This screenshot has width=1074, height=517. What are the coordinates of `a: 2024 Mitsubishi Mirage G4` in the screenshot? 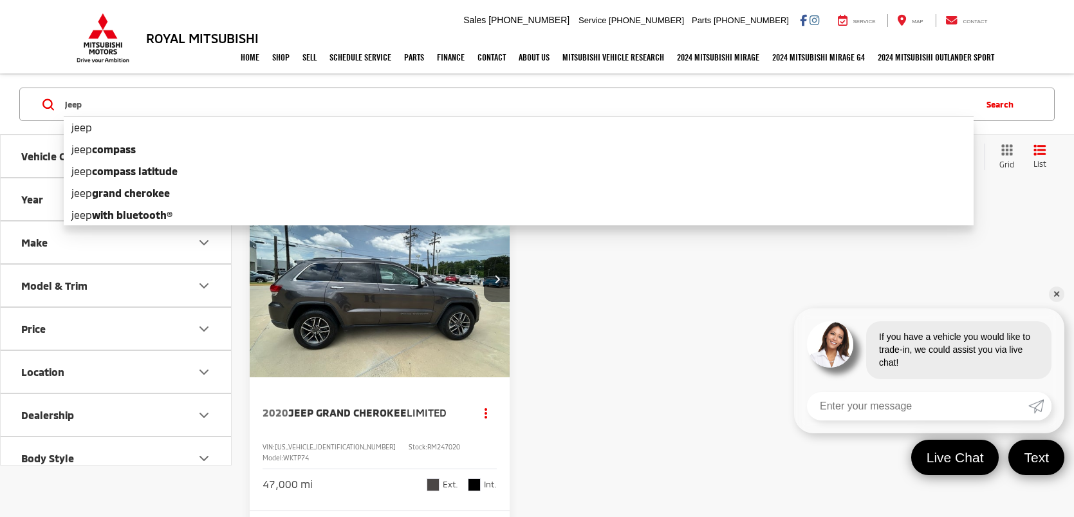 It's located at (819, 57).